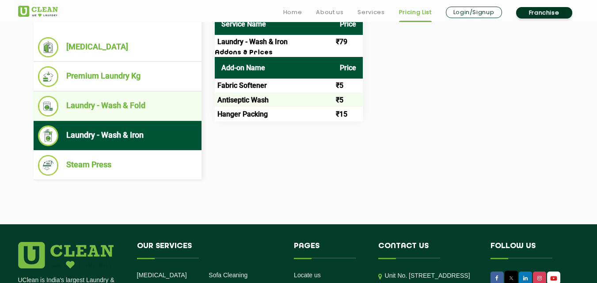  What do you see at coordinates (274, 42) in the screenshot?
I see `td: Laundry - Wash & Iron` at bounding box center [274, 42].